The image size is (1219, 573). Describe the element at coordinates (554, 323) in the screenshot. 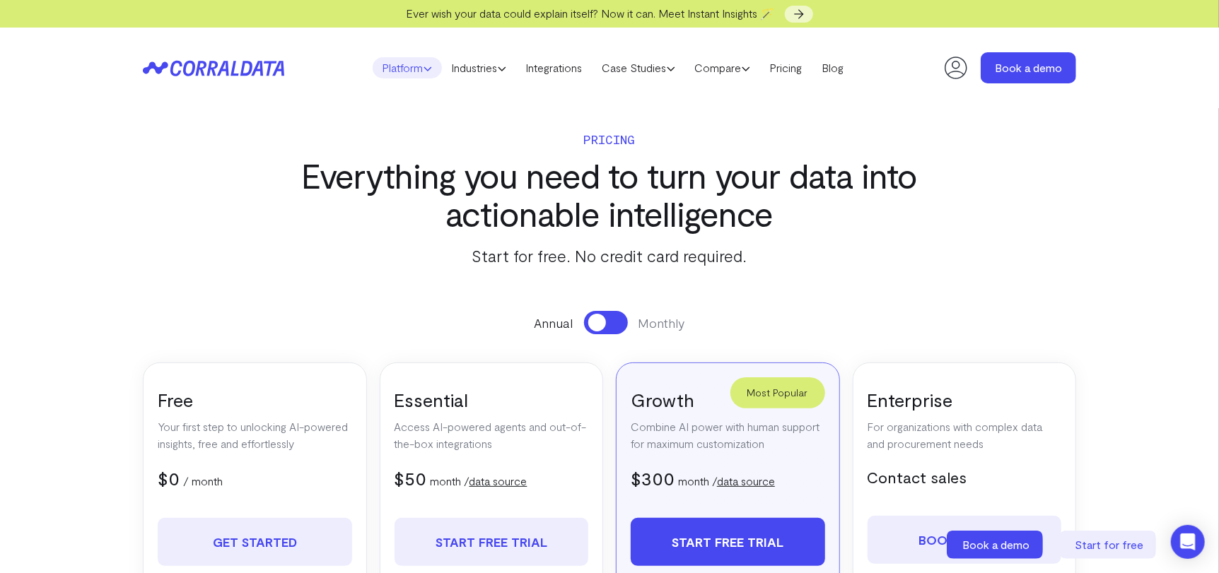

I see `span: Annual` at that location.